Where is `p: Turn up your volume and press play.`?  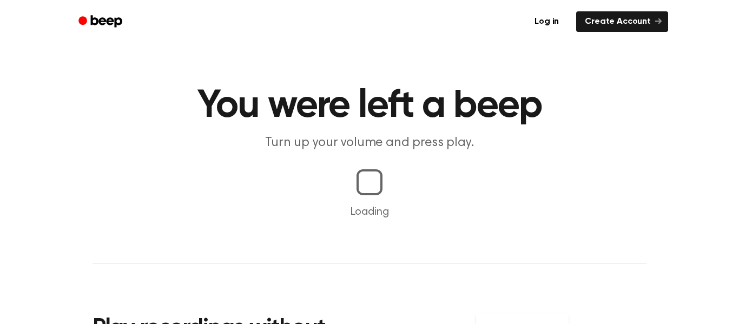 p: Turn up your volume and press play. is located at coordinates (370, 143).